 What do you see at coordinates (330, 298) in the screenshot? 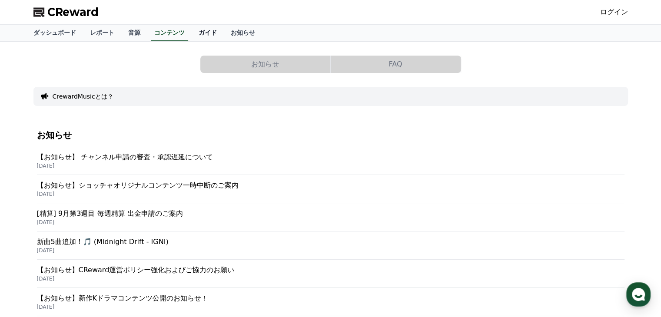
I see `p: 【お知らせ】新作Kドラマコンテンツ公開のお知らせ！` at bounding box center [330, 298].